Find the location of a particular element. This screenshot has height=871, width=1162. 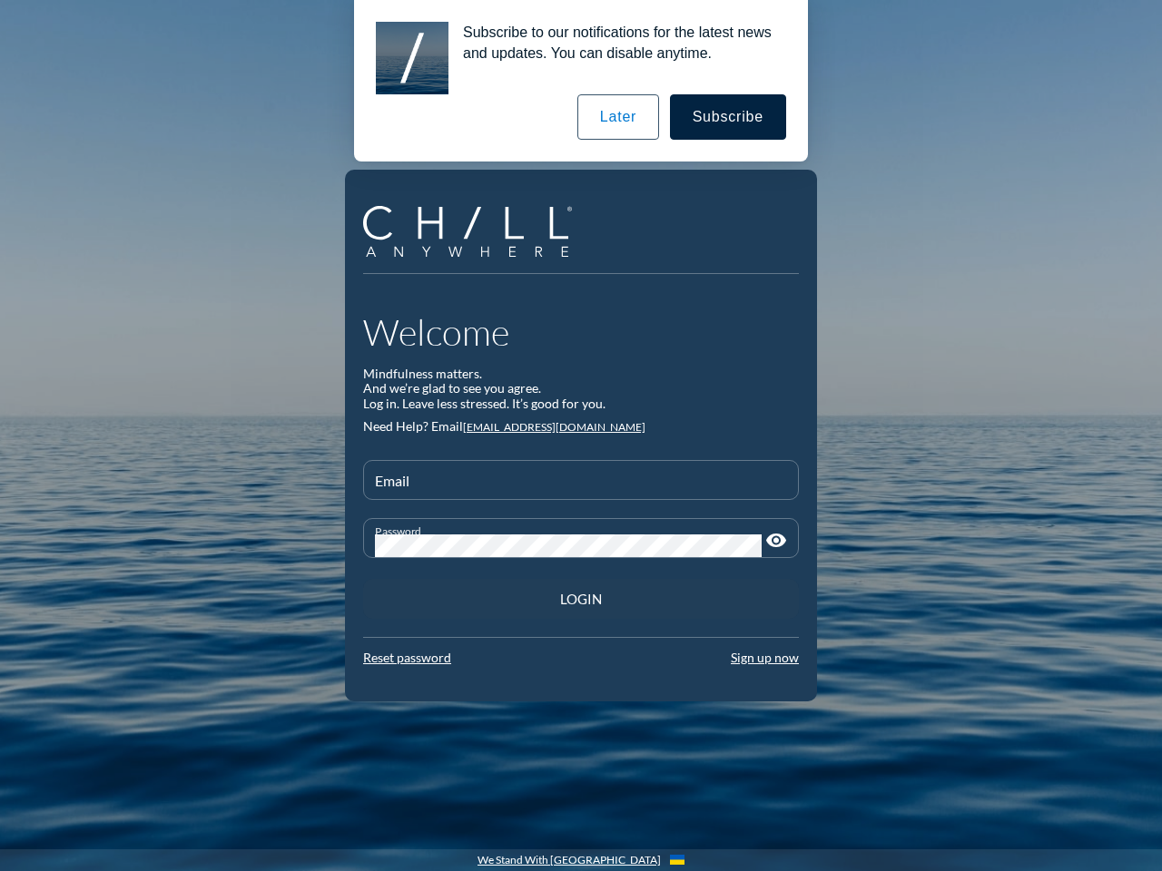

div: Login is located at coordinates (581, 599).